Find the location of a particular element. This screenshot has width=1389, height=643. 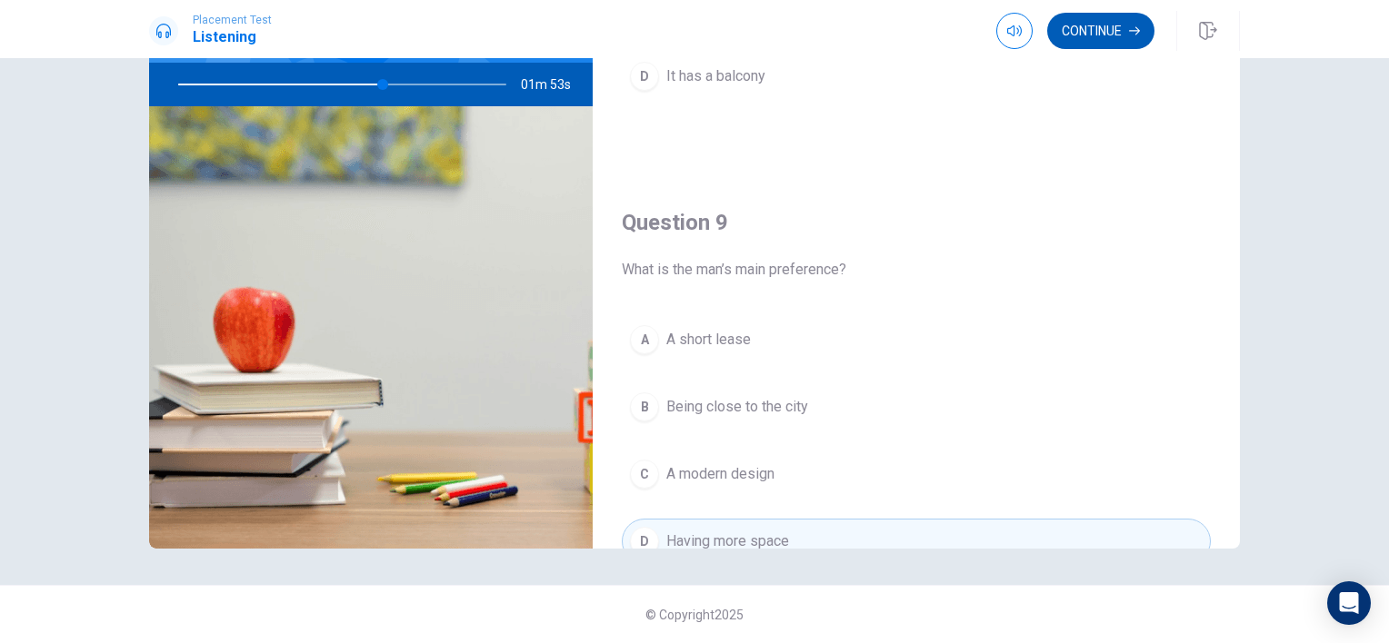

button: Continue is located at coordinates (1101, 31).